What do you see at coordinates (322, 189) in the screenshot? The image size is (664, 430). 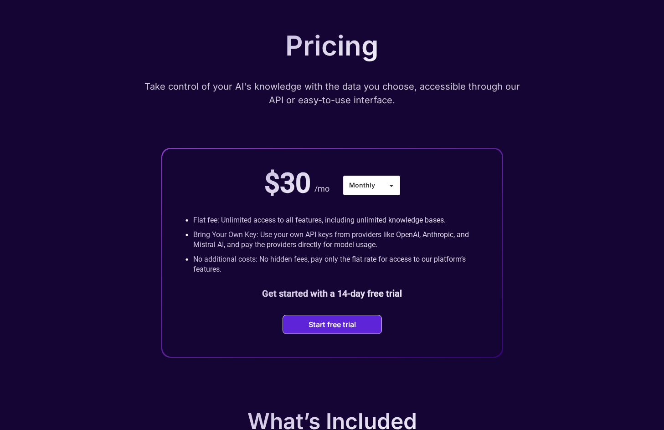 I see `p: /mo` at bounding box center [322, 189].